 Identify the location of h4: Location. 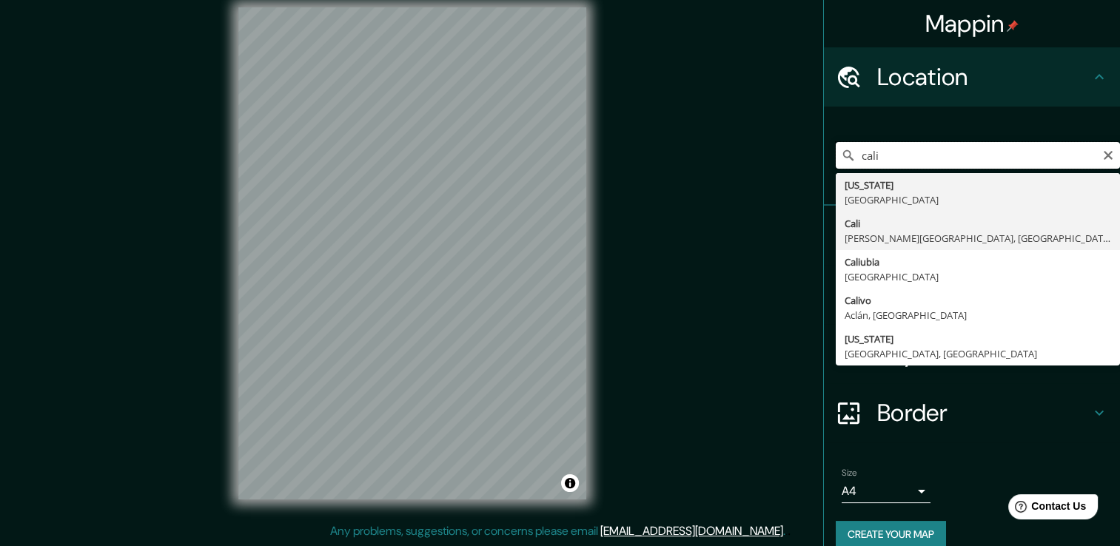
(984, 77).